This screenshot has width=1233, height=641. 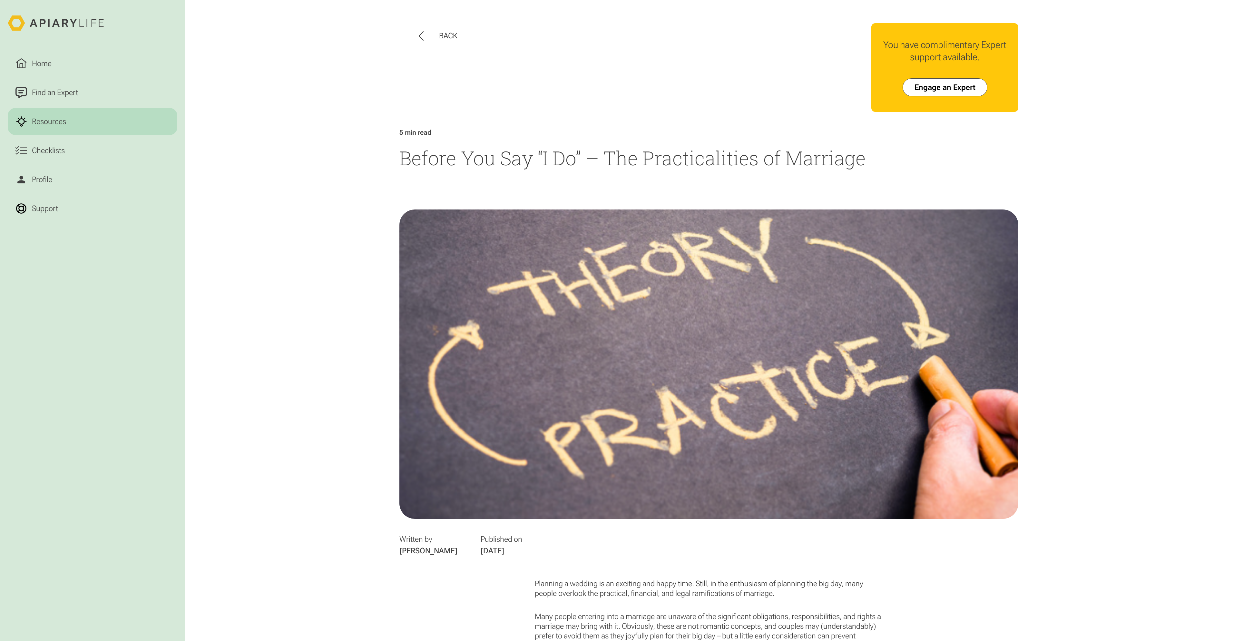 I want to click on div: Published on, so click(x=501, y=539).